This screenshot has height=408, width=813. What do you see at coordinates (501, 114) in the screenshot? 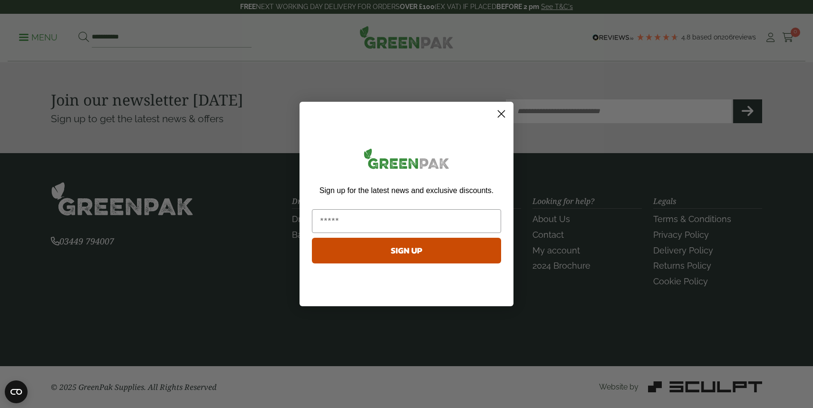
I see `button: Close dialog` at bounding box center [501, 114].